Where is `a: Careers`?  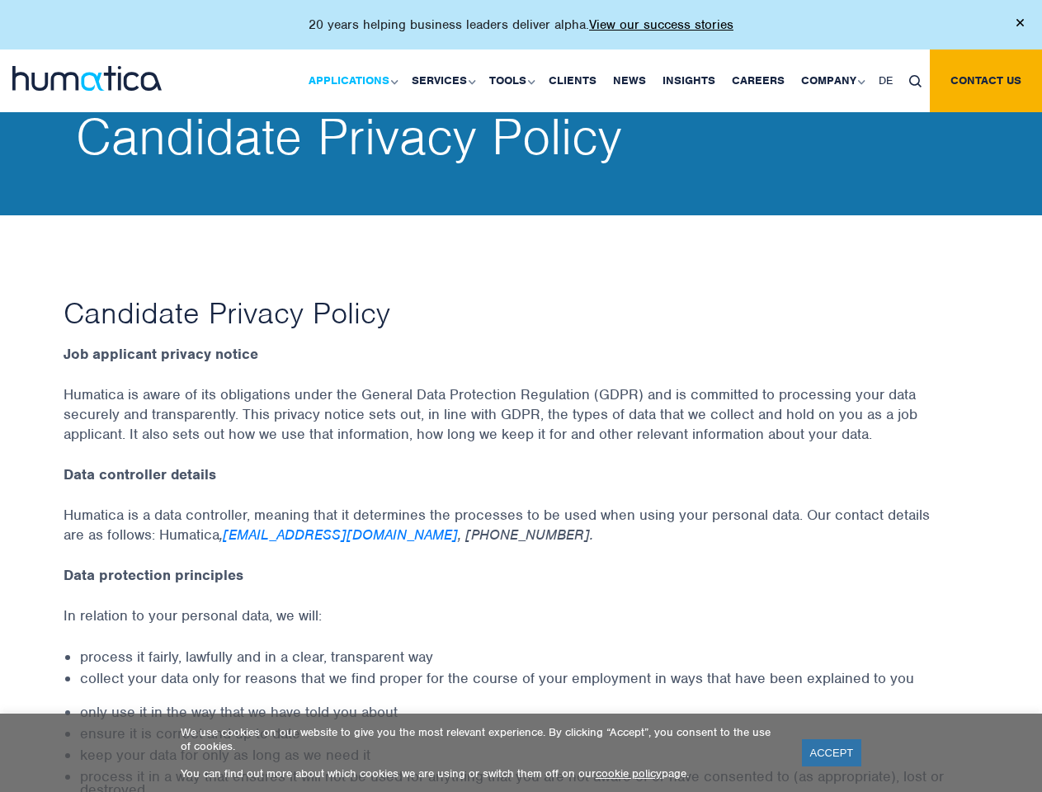
a: Careers is located at coordinates (758, 81).